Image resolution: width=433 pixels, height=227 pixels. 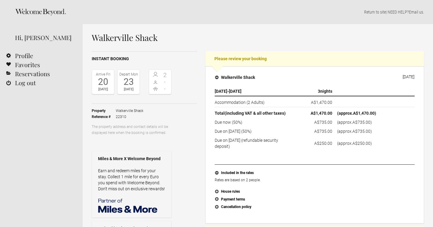 I want to click on button: Payment terms, so click(x=314, y=199).